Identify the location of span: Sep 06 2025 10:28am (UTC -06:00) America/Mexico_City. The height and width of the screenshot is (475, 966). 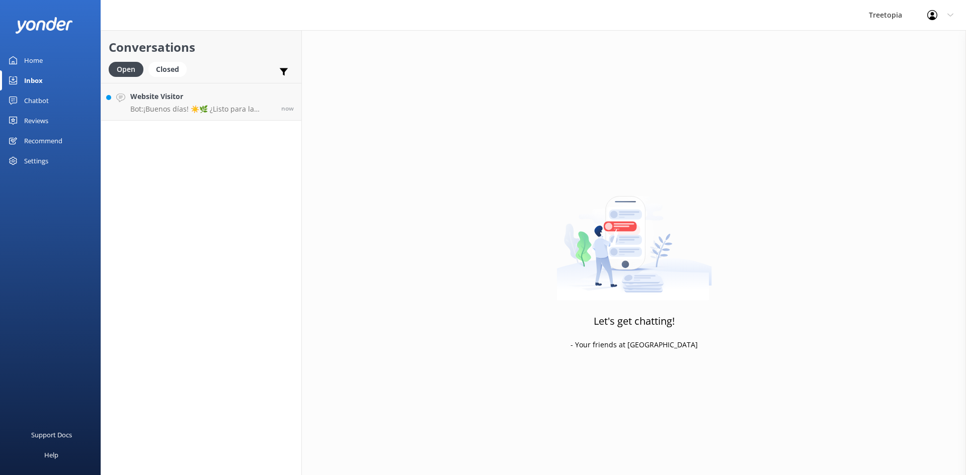
(287, 108).